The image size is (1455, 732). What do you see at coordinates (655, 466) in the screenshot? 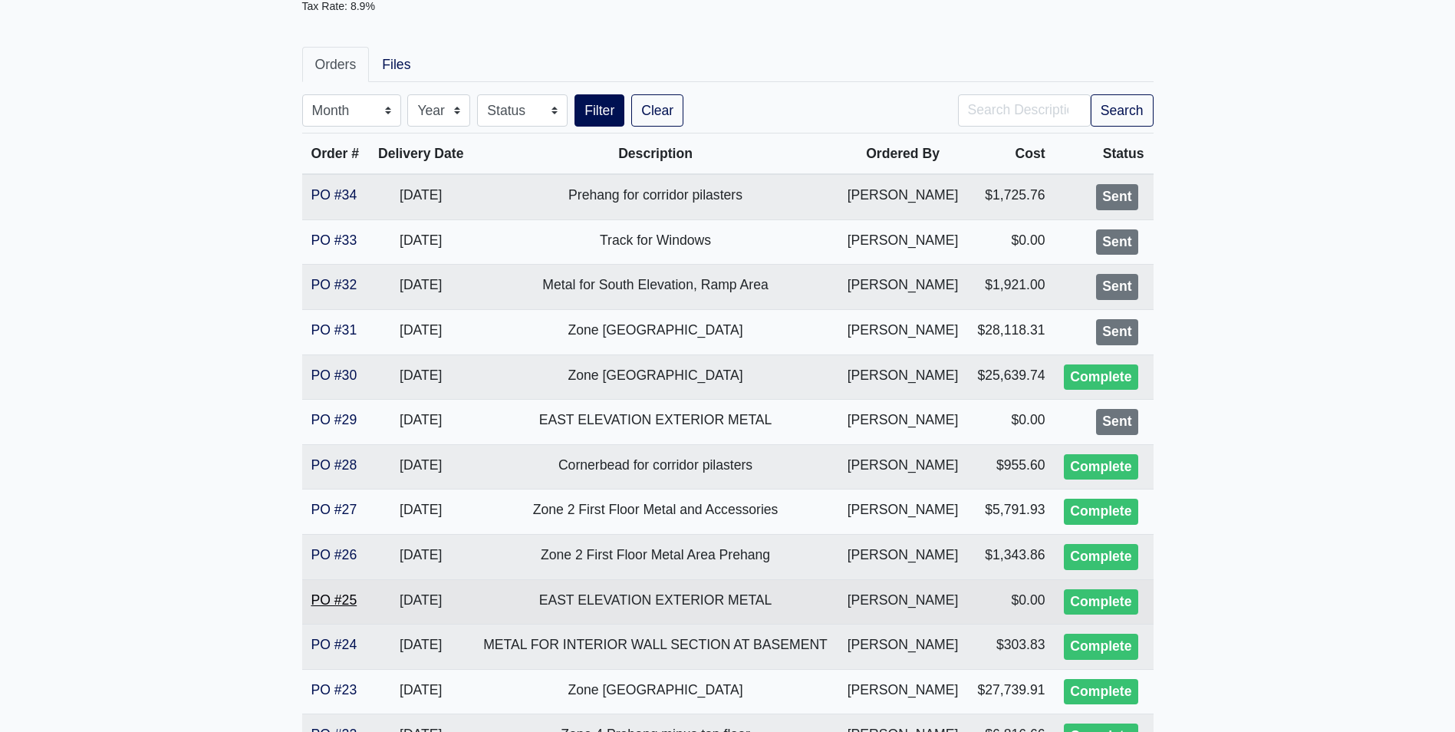
I see `td: Cornerbead for corridor pilasters` at bounding box center [655, 466].